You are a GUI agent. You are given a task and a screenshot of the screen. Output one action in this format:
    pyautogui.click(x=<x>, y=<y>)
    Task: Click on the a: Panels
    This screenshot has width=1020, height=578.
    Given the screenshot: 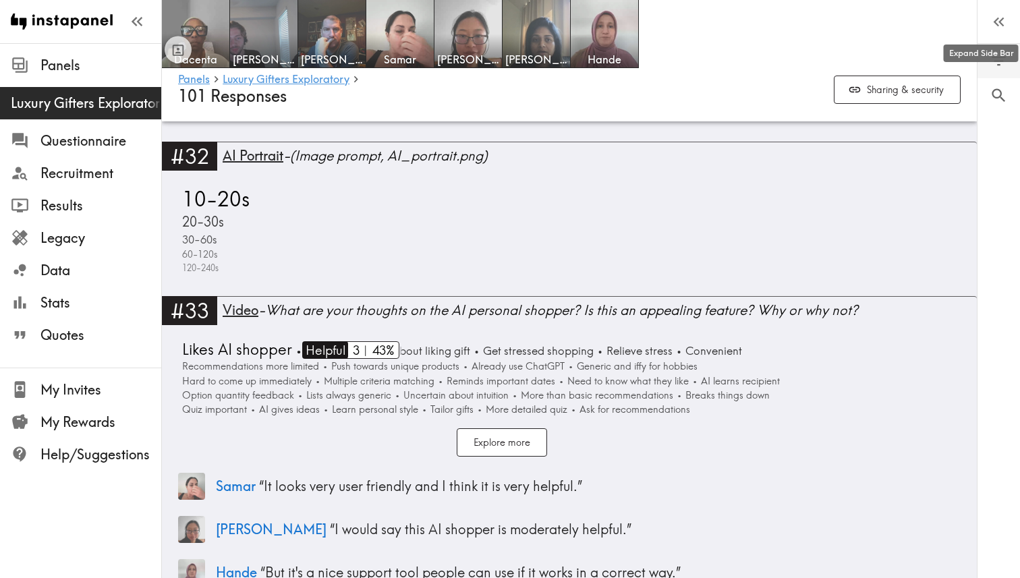 What is the action you would take?
    pyautogui.click(x=194, y=80)
    